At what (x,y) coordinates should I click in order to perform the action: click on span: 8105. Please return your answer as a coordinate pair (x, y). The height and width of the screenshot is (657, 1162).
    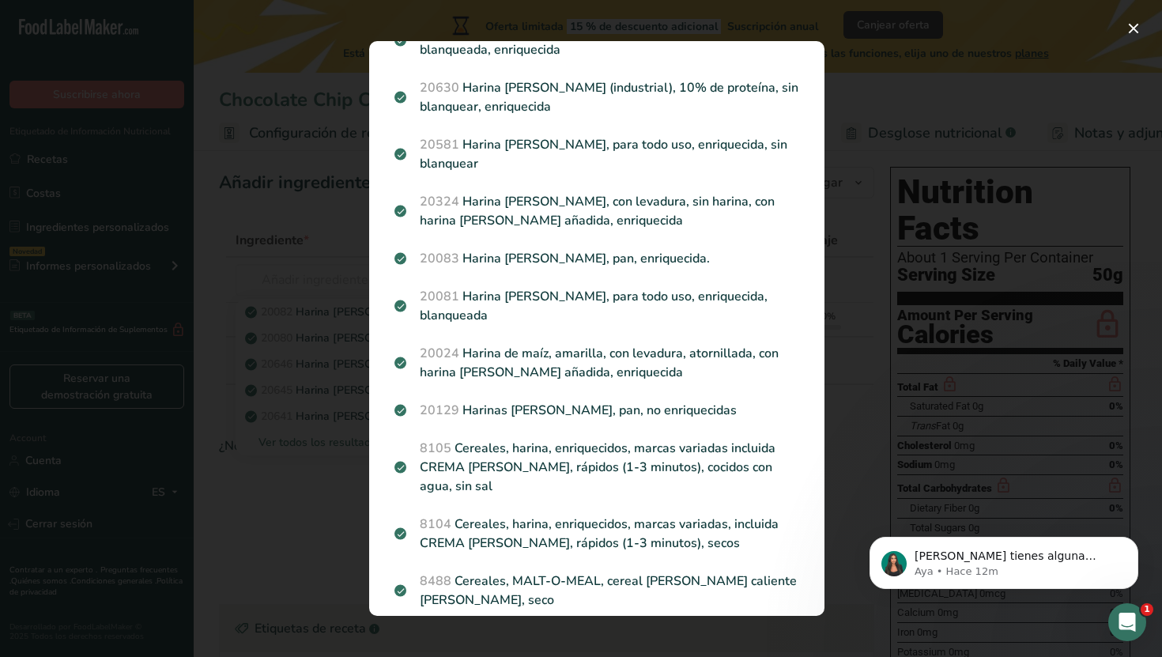
    Looking at the image, I should click on (435, 448).